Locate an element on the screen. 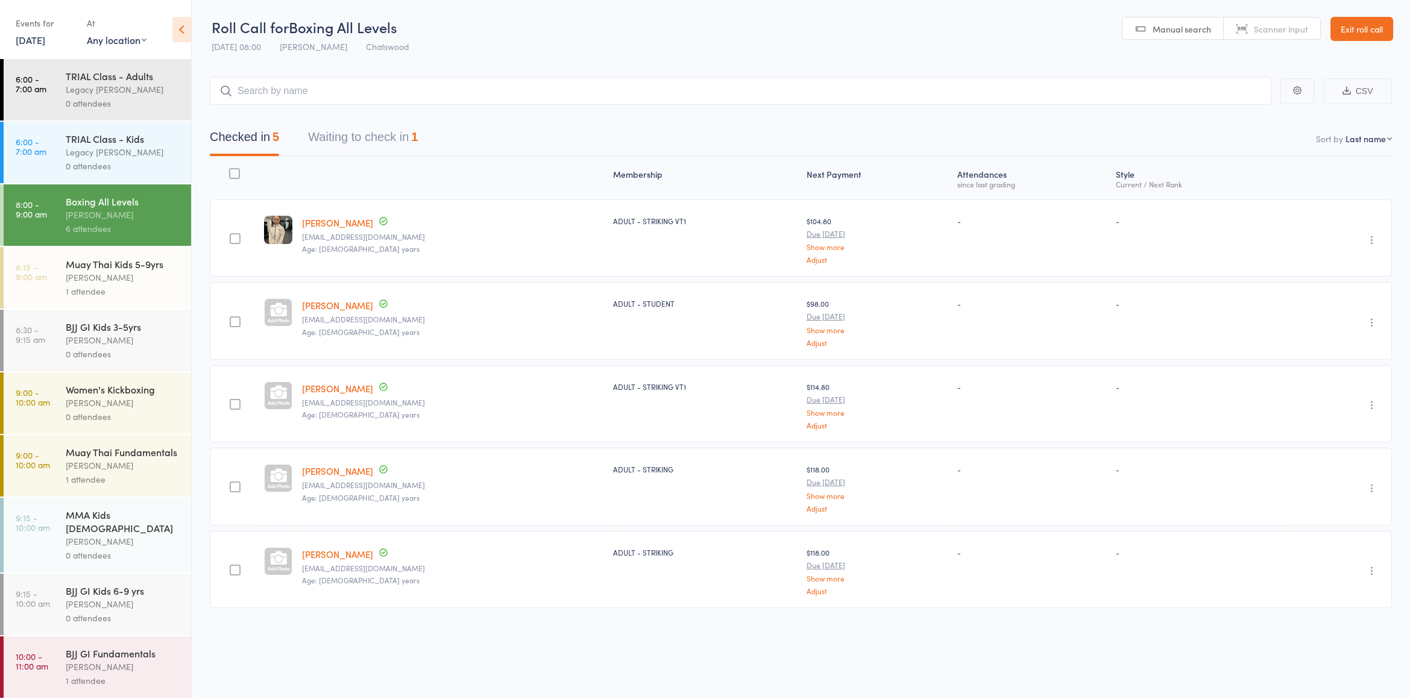 The width and height of the screenshot is (1410, 699). div: $114.80 is located at coordinates (877, 405).